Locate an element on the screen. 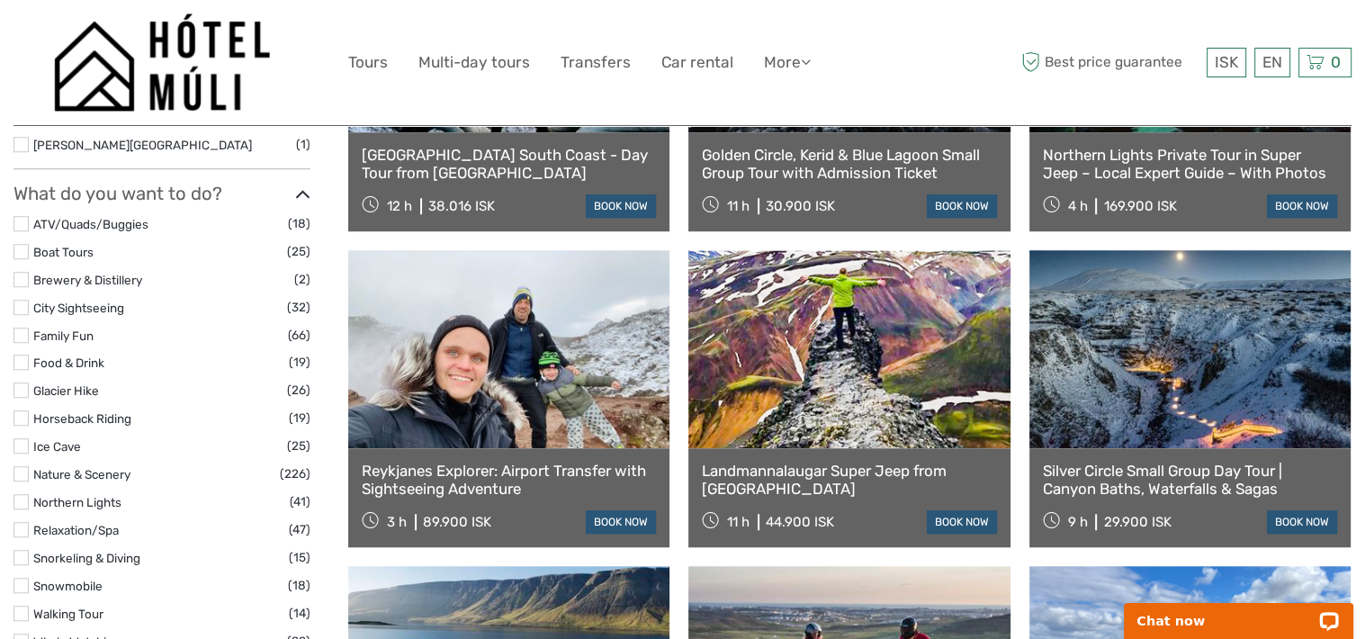 The width and height of the screenshot is (1365, 639). span: (66) is located at coordinates (299, 335).